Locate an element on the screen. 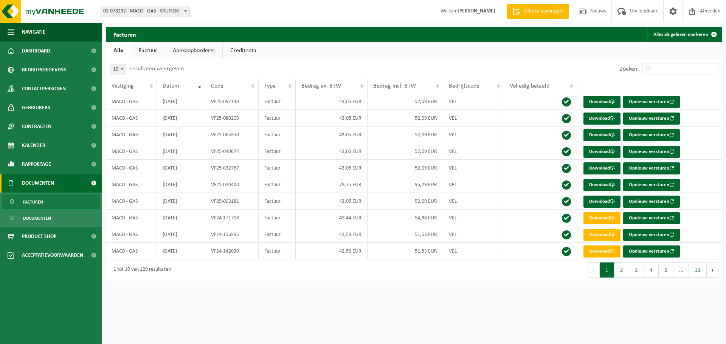 This screenshot has height=344, width=726. span: Vestiging is located at coordinates (122, 86).